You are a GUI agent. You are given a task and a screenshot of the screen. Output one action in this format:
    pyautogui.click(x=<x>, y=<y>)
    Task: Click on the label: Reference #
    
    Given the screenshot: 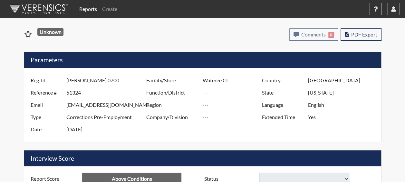 What is the action you would take?
    pyautogui.click(x=46, y=92)
    